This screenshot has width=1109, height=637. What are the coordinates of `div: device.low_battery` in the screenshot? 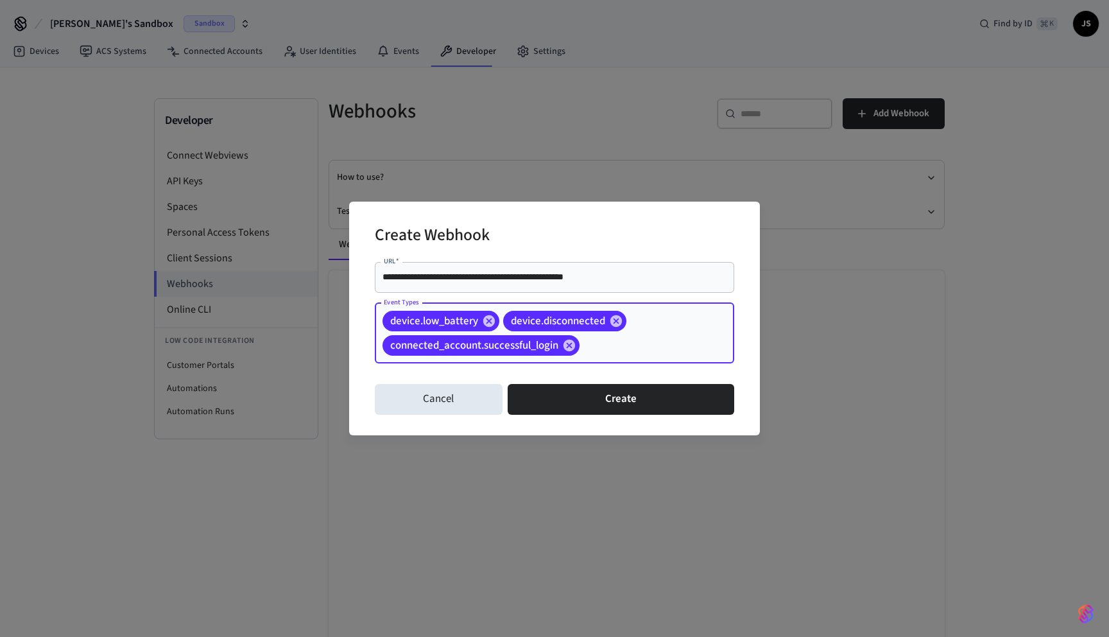 It's located at (441, 321).